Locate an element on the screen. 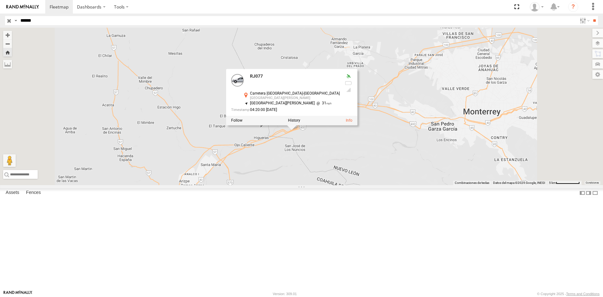  label: Search Filter Options is located at coordinates (584, 20).